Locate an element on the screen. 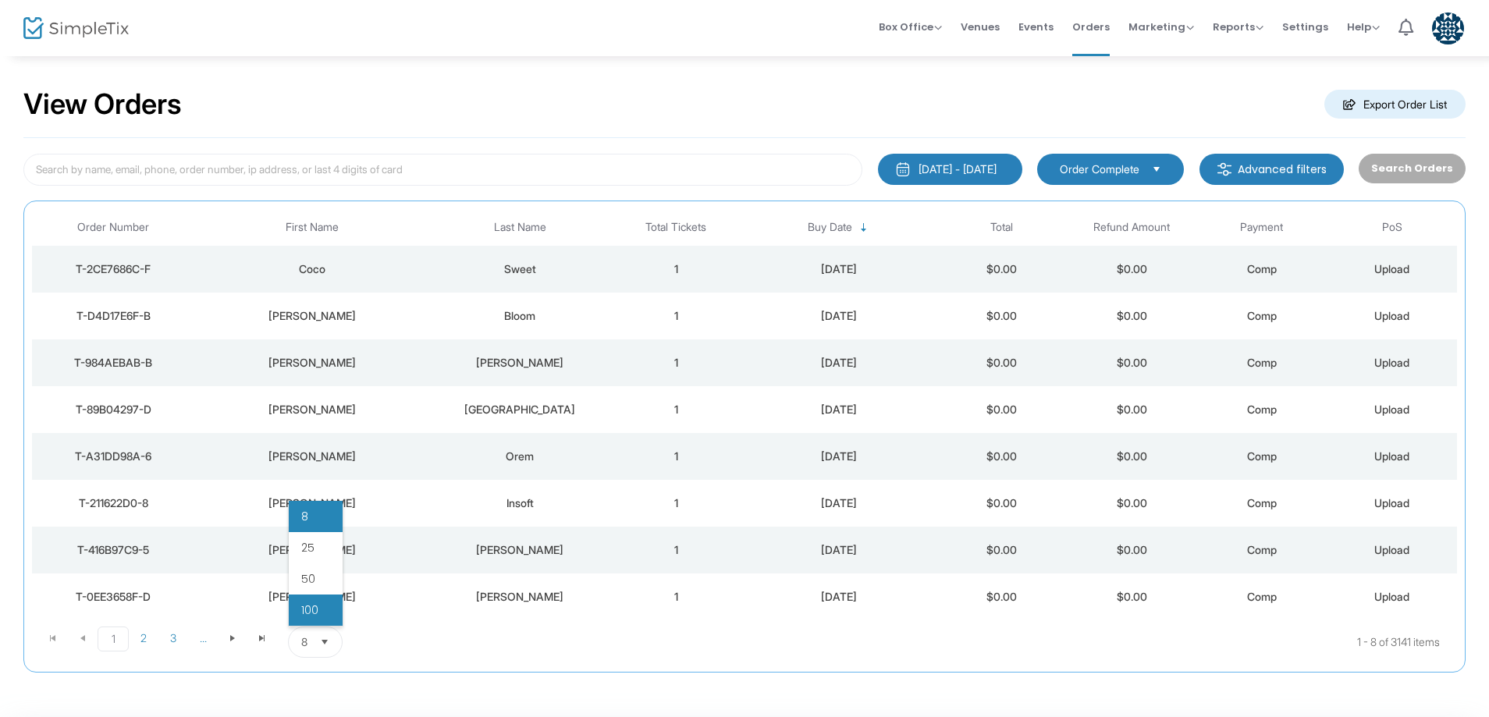 The height and width of the screenshot is (717, 1489). m-button: Advanced filters is located at coordinates (1271, 169).